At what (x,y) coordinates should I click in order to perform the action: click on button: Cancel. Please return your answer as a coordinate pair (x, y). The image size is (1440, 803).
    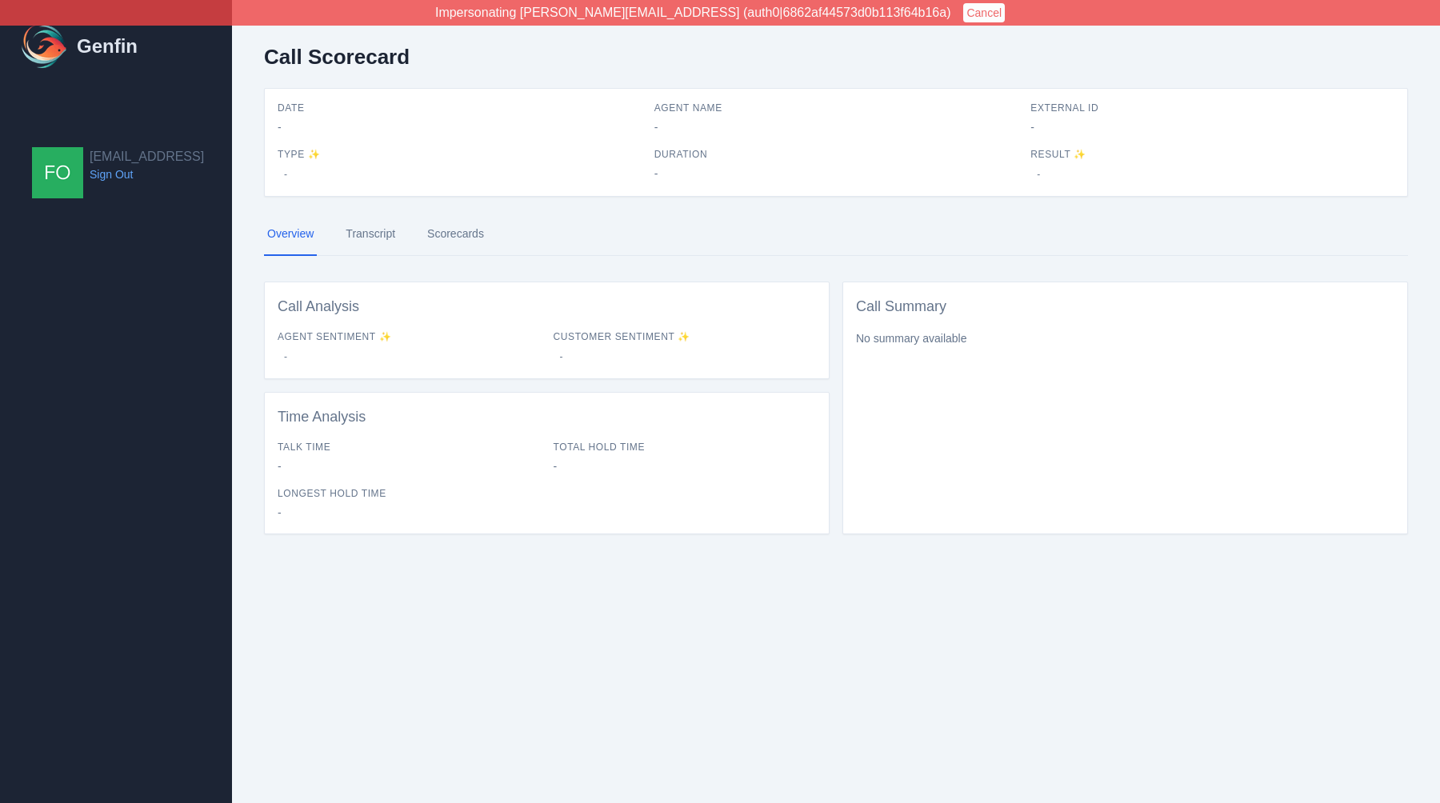
    Looking at the image, I should click on (984, 13).